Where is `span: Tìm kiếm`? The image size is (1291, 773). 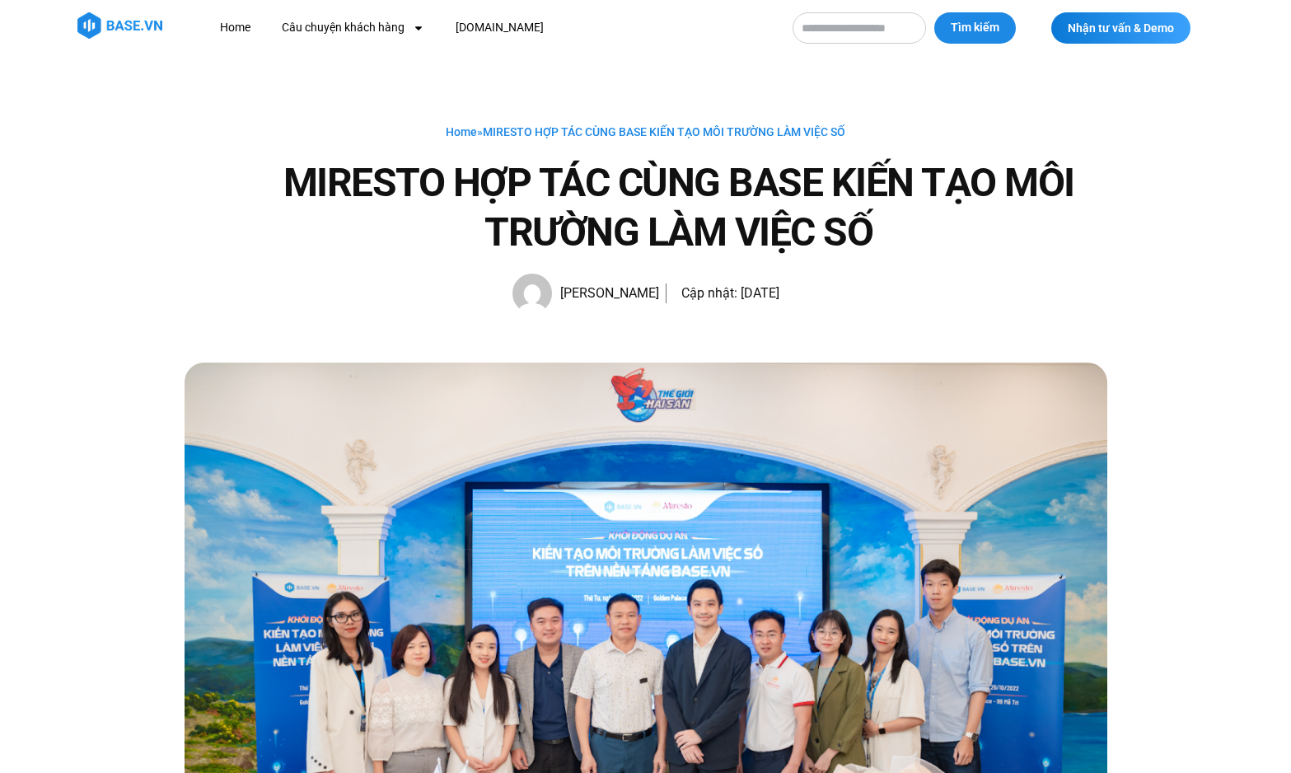 span: Tìm kiếm is located at coordinates (975, 28).